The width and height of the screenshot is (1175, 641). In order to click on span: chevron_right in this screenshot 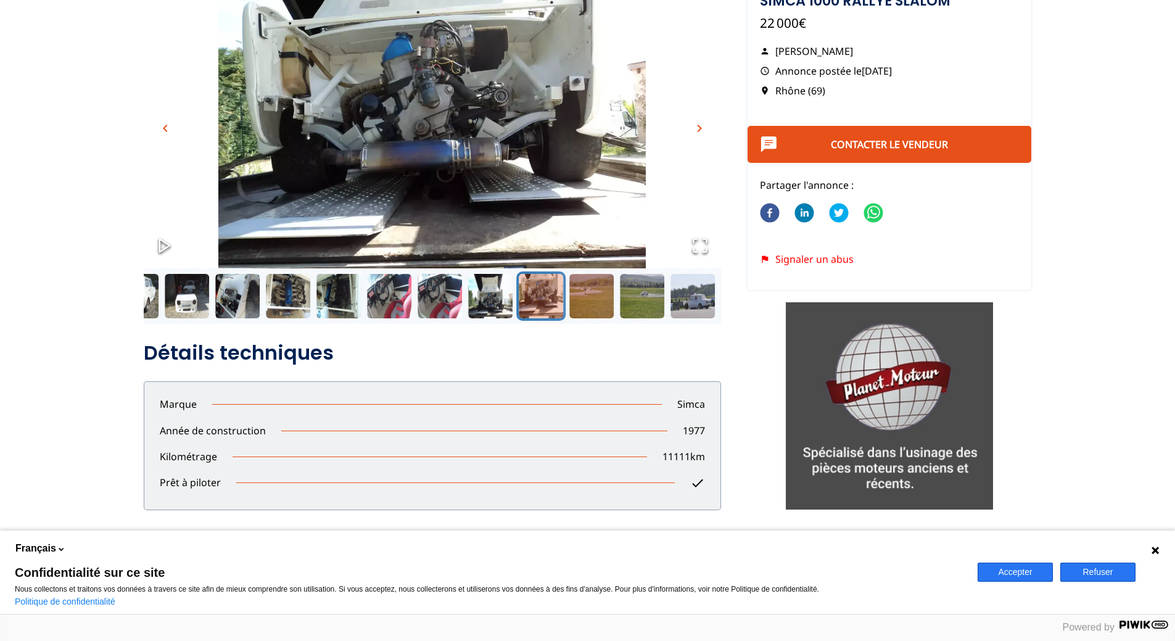, I will do `click(699, 128)`.